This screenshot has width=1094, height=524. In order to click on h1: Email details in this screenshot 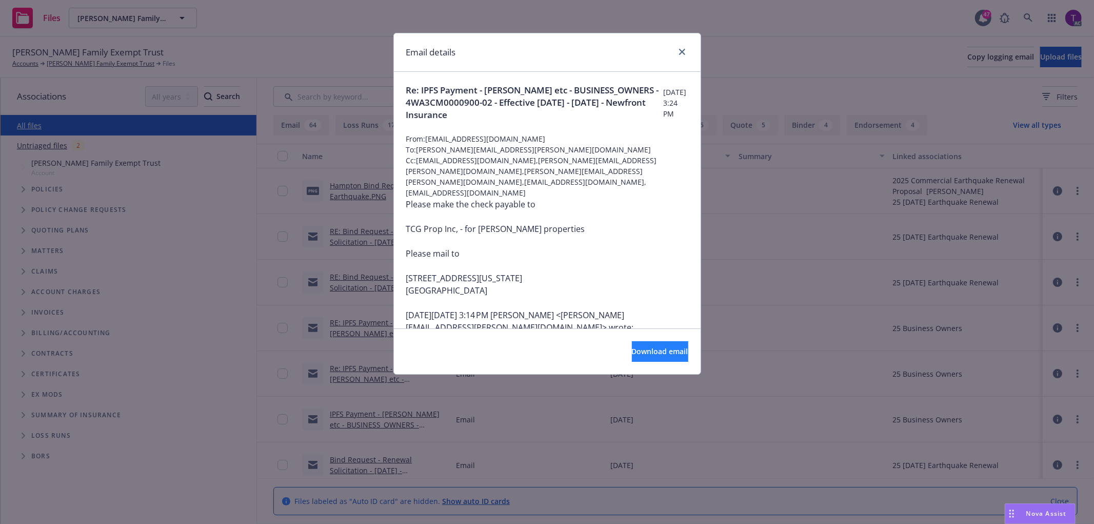, I will do `click(431, 52)`.